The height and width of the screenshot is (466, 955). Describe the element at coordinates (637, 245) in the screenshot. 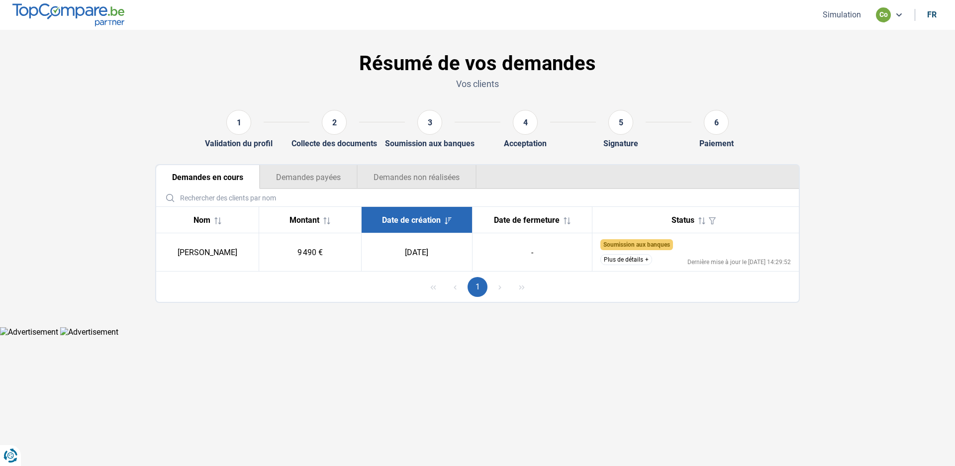

I see `span: Soumission aux banques` at that location.